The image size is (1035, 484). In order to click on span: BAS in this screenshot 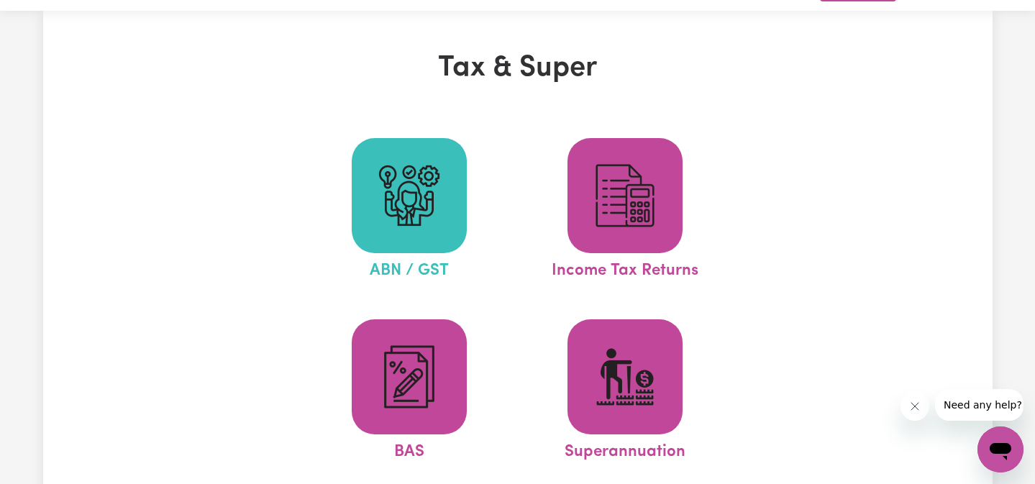, I will do `click(409, 450)`.